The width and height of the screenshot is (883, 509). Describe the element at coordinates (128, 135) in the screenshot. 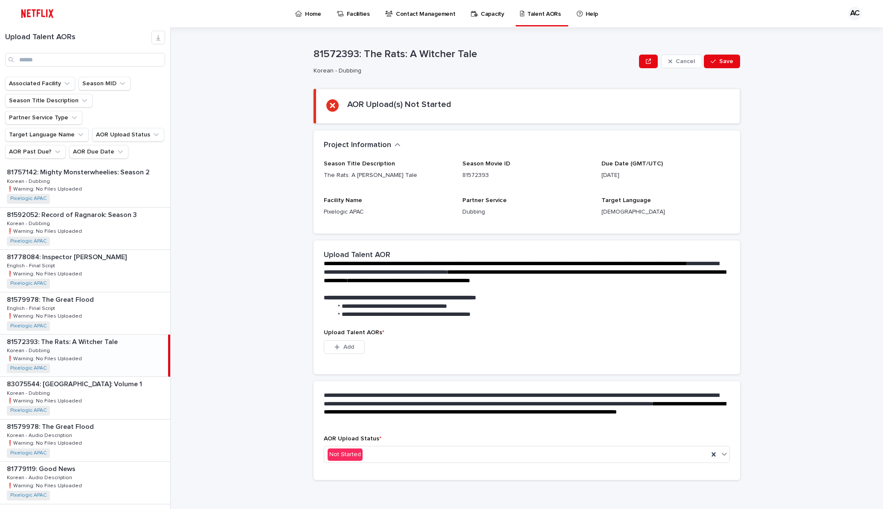

I see `button: AOR Upload Status` at that location.